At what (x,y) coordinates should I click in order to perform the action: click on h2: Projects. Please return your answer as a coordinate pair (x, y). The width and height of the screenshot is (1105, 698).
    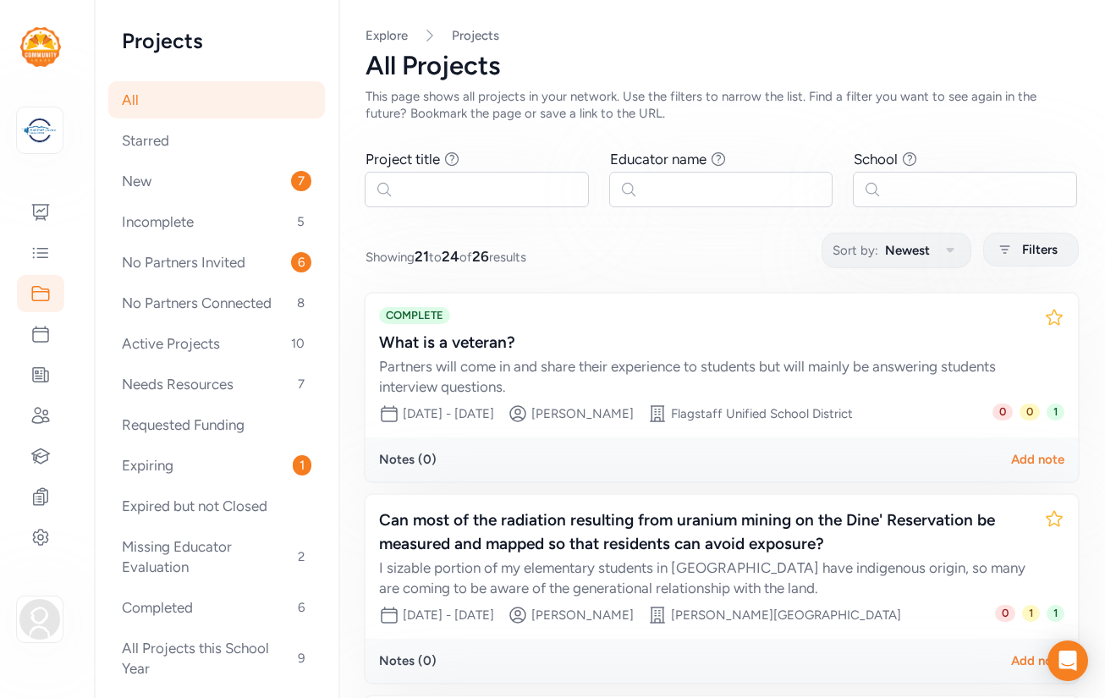
    Looking at the image, I should click on (217, 41).